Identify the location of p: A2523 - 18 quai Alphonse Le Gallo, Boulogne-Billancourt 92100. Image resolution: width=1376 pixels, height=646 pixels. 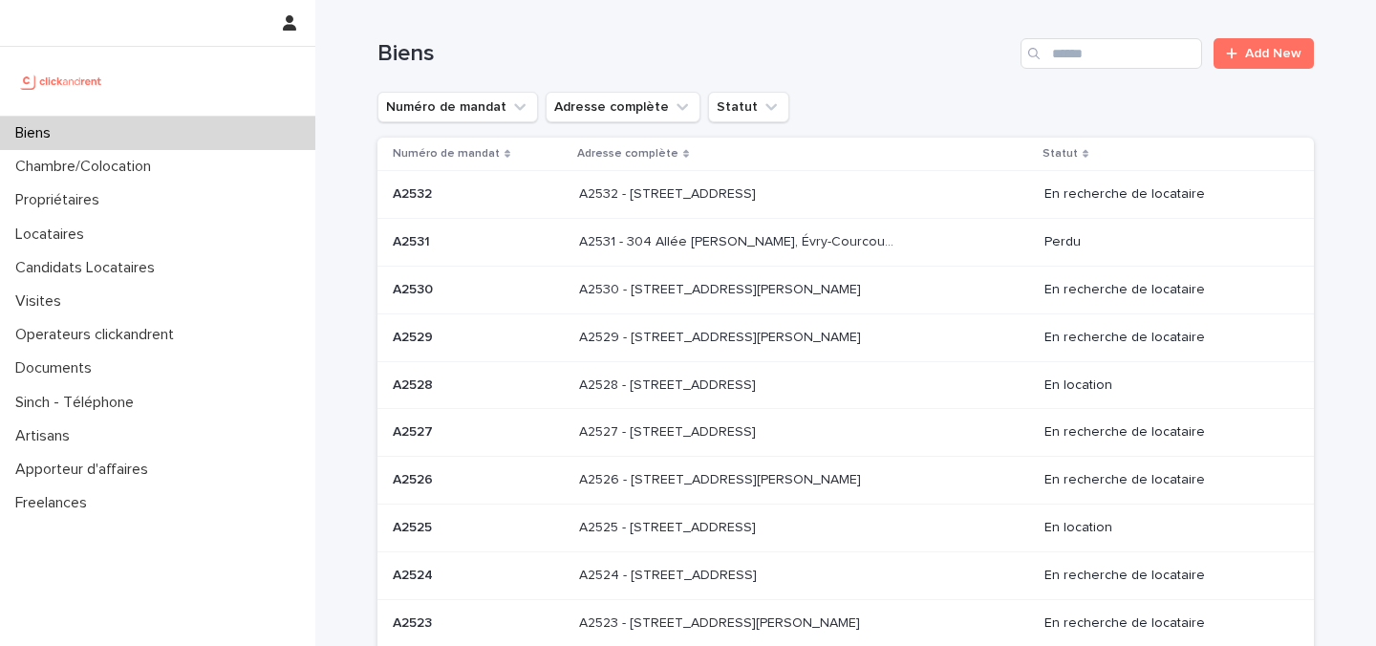
(721, 621).